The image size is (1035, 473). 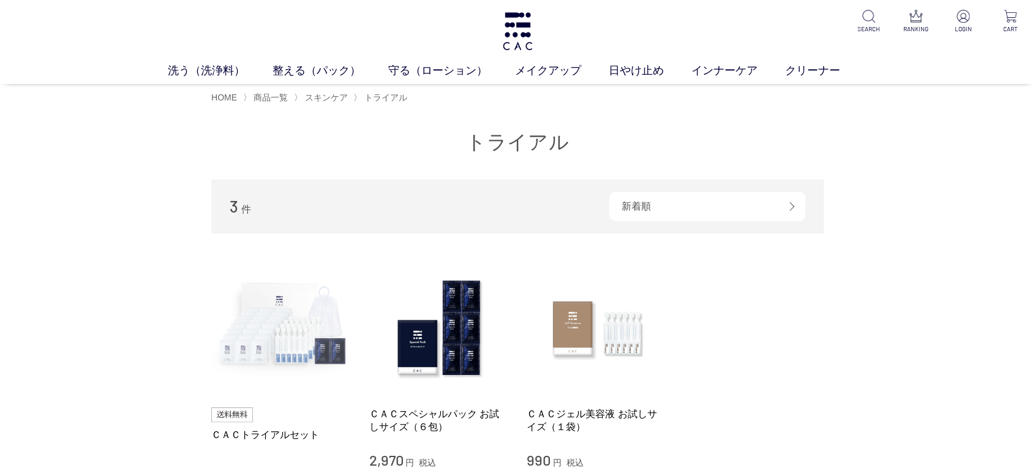 What do you see at coordinates (24, 24) in the screenshot?
I see `img: logo_orange.svg` at bounding box center [24, 24].